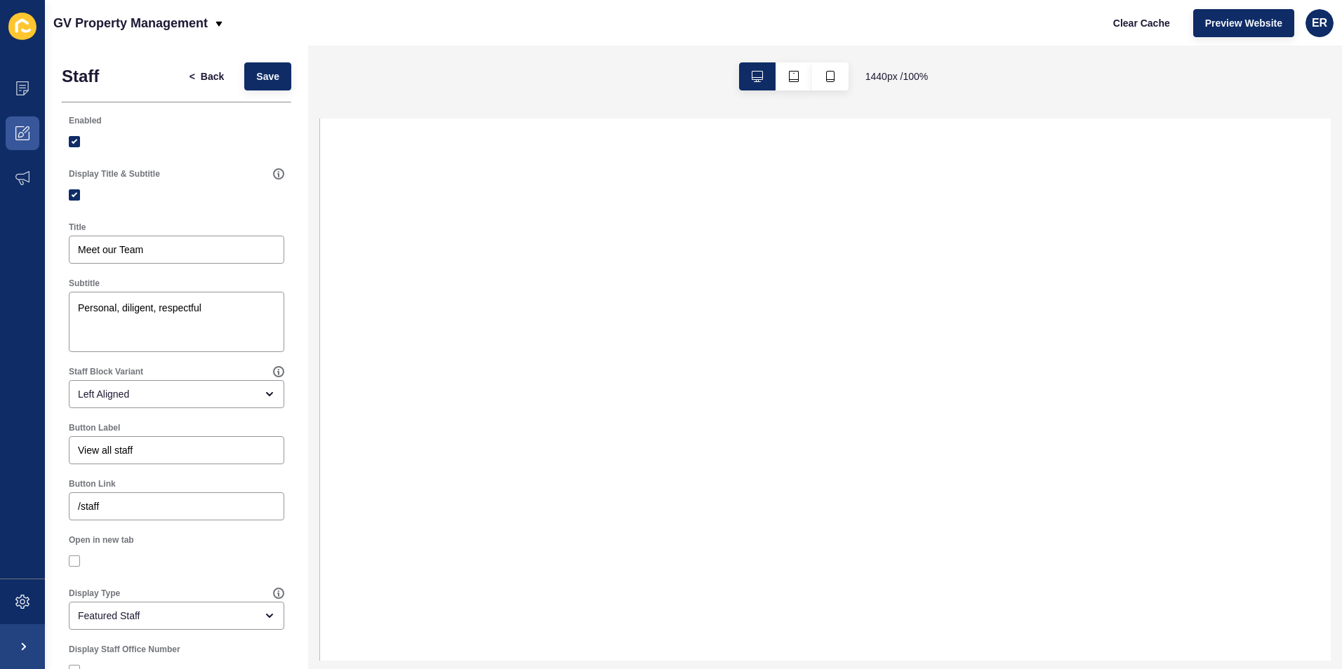 The height and width of the screenshot is (669, 1342). Describe the element at coordinates (84, 283) in the screenshot. I see `label: Subtitle` at that location.